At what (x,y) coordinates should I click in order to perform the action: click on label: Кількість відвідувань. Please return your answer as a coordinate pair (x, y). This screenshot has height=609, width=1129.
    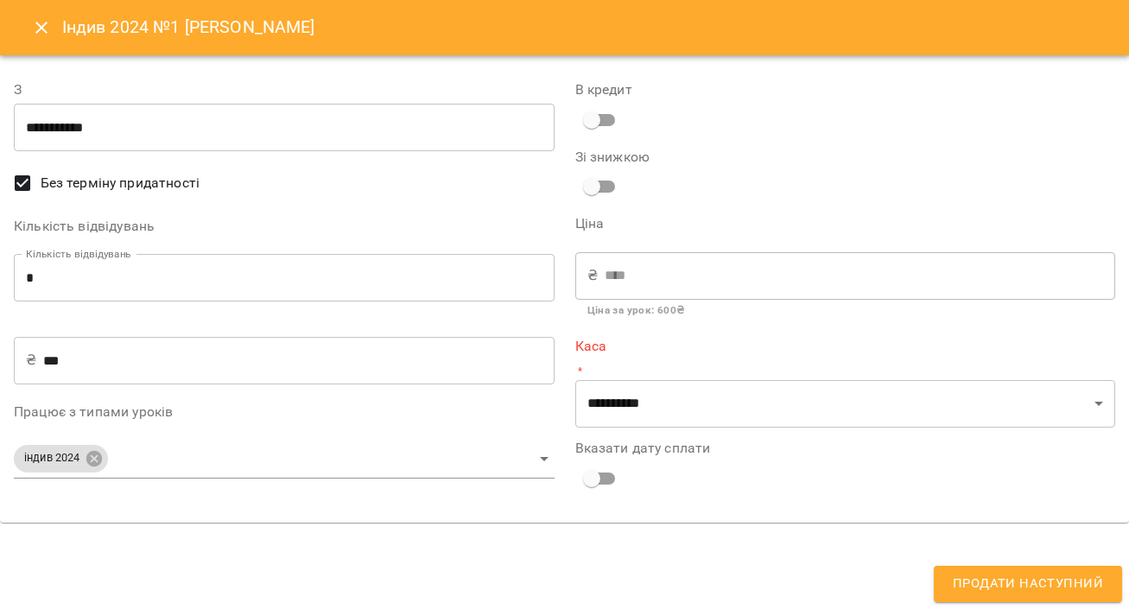
    Looking at the image, I should click on (284, 226).